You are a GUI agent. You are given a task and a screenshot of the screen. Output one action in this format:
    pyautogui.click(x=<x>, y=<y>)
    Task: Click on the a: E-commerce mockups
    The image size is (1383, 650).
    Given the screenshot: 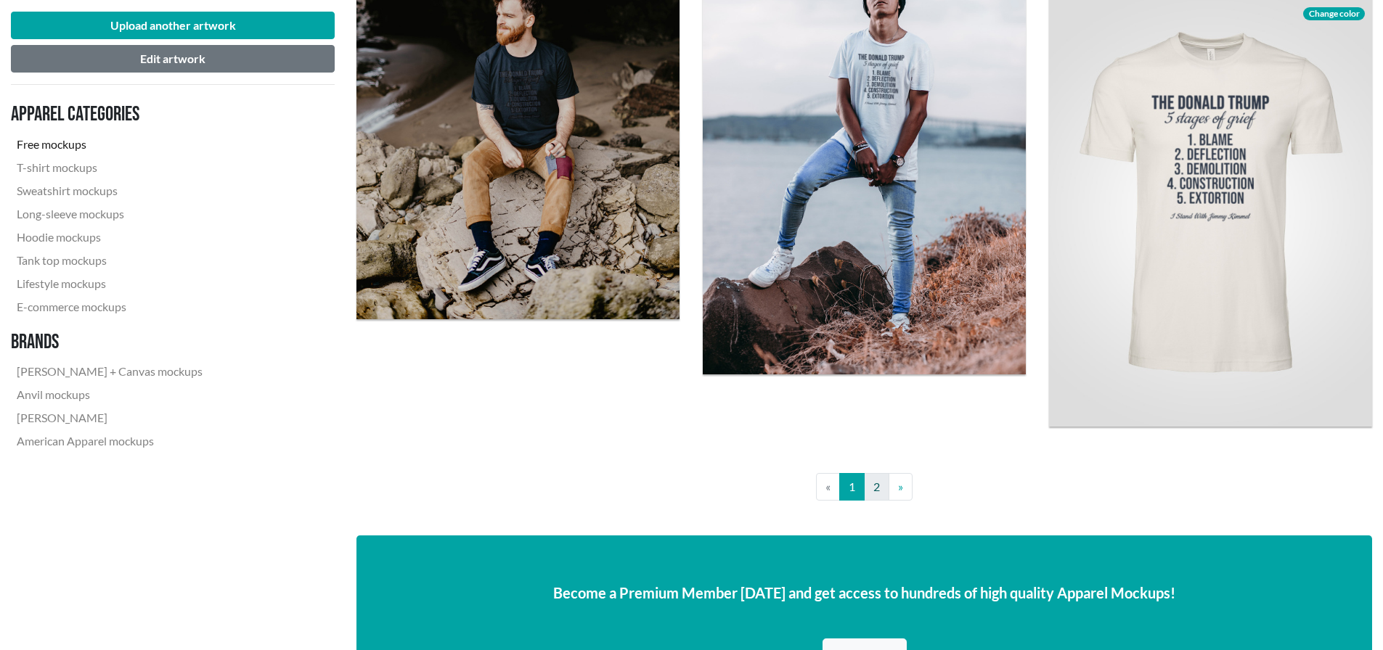 What is the action you would take?
    pyautogui.click(x=110, y=307)
    